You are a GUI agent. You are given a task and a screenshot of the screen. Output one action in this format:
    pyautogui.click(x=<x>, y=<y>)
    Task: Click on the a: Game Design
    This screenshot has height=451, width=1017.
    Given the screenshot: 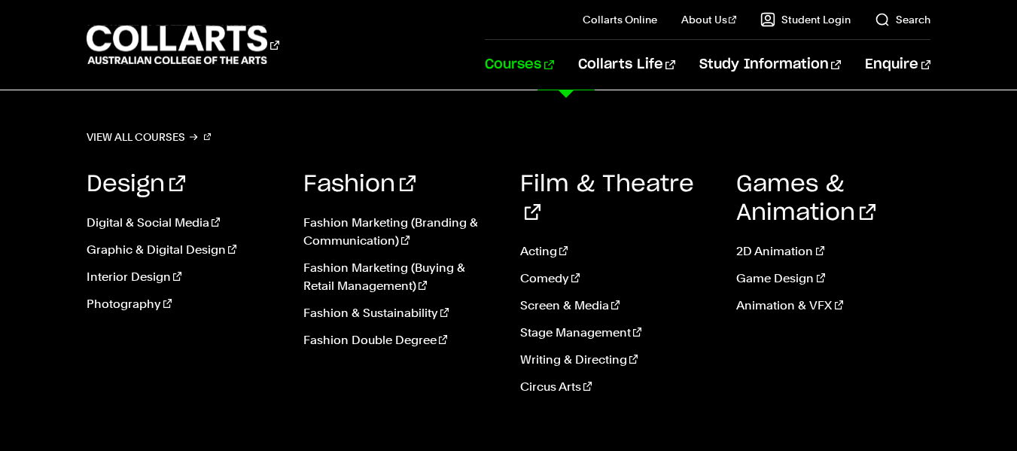 What is the action you would take?
    pyautogui.click(x=833, y=279)
    